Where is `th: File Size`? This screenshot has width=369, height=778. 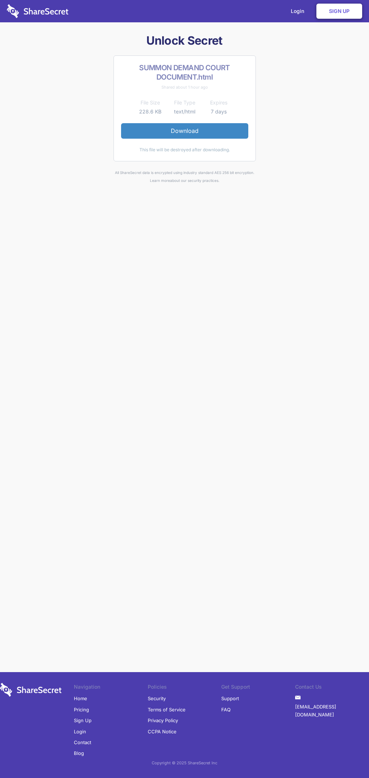 th: File Size is located at coordinates (150, 103).